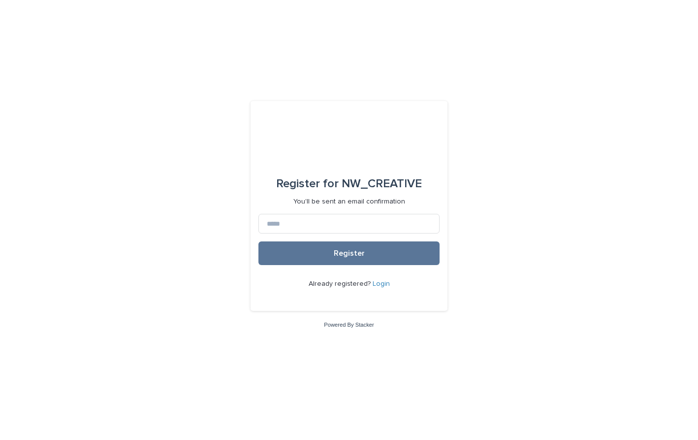  Describe the element at coordinates (348, 139) in the screenshot. I see `img: EUIbKjtiSNGbmbK7PdmN` at that location.